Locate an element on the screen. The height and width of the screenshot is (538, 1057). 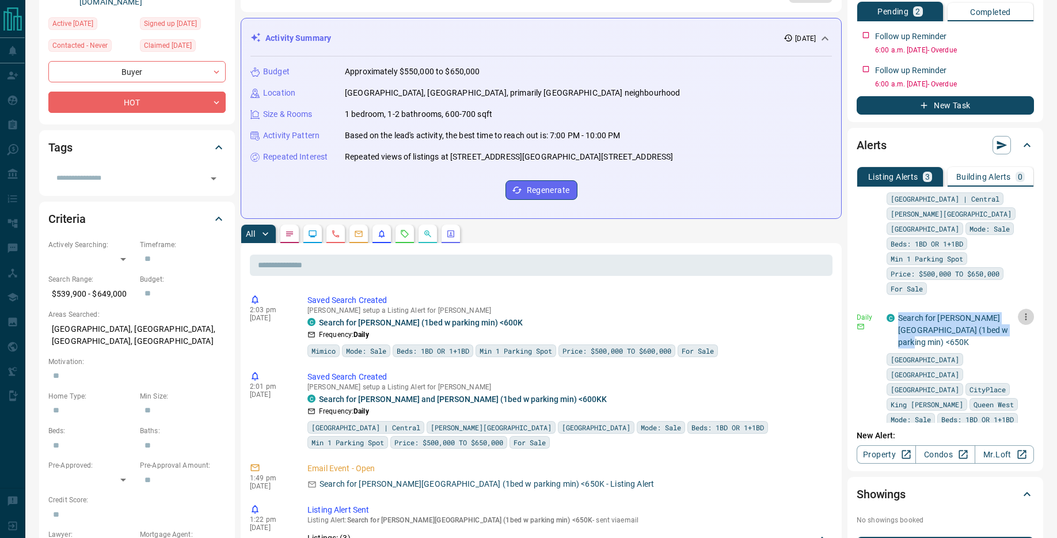
p: 2:03 pm is located at coordinates (270, 310).